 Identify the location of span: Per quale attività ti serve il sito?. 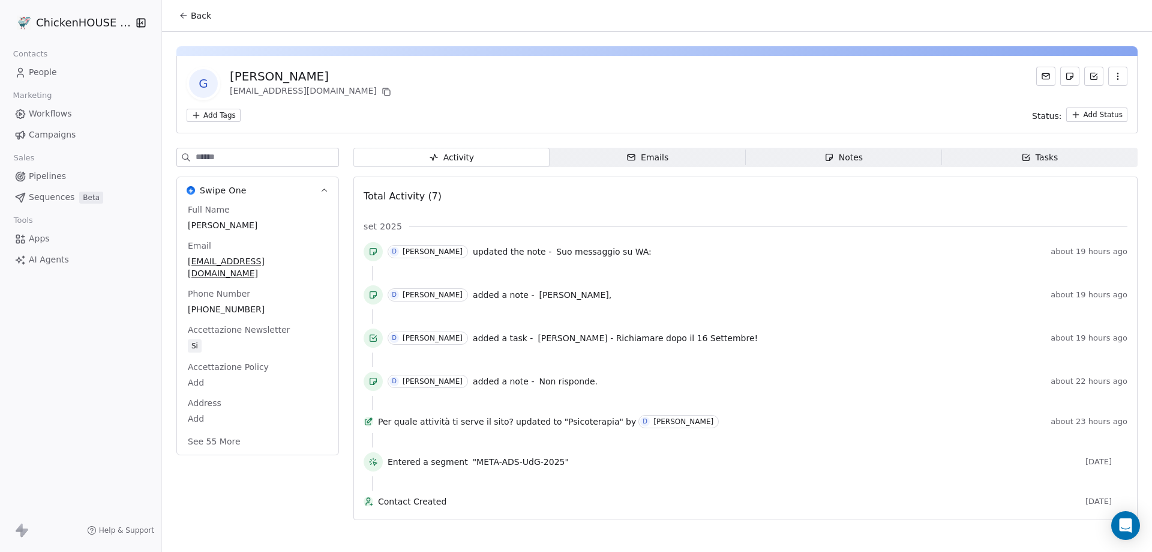
(446, 421).